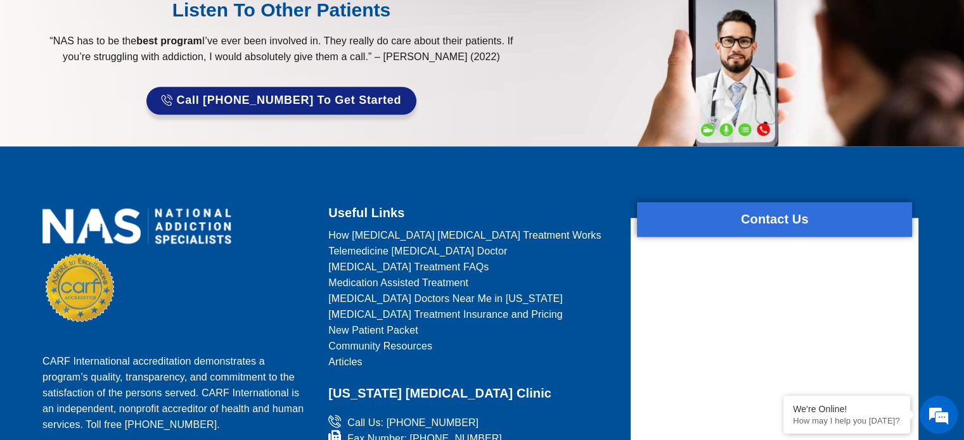 This screenshot has height=440, width=964. I want to click on div: Navigation go back, so click(23, 75).